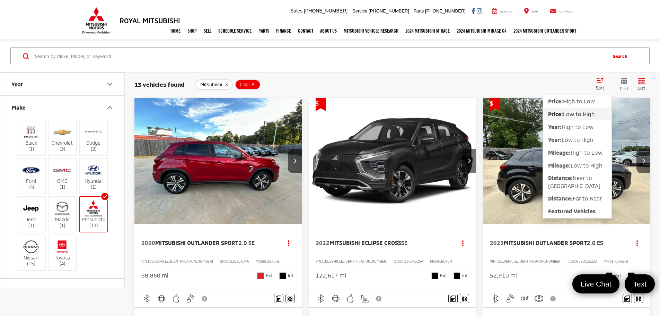 The width and height of the screenshot is (660, 316). Describe the element at coordinates (393, 161) in the screenshot. I see `img: 2022 Mitsubishi Eclipse Cross SE` at that location.